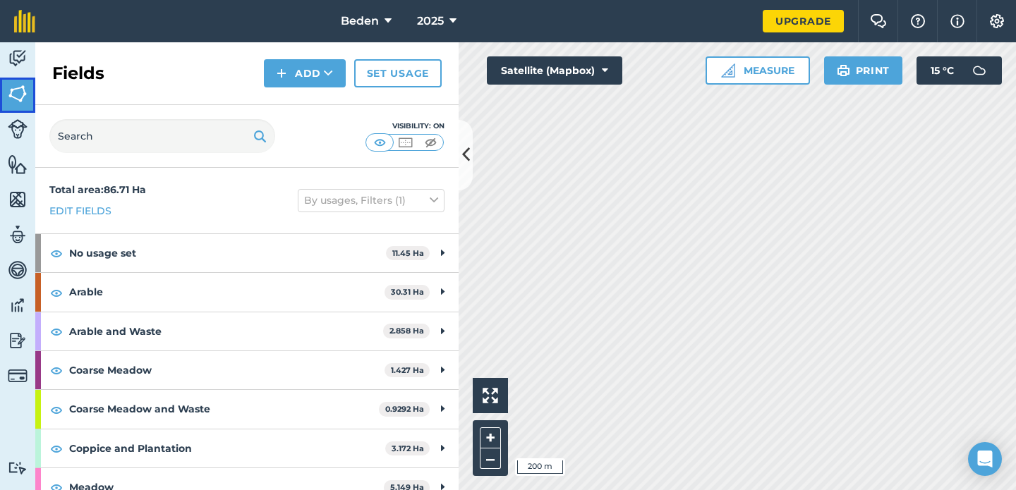  What do you see at coordinates (408, 253) in the screenshot?
I see `strong: 11.45 Ha` at bounding box center [408, 253].